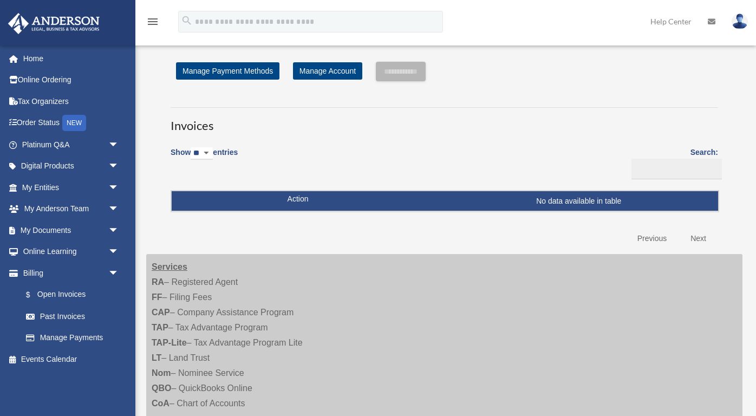 This screenshot has height=416, width=756. Describe the element at coordinates (204, 158) in the screenshot. I see `label: Show entries` at that location.